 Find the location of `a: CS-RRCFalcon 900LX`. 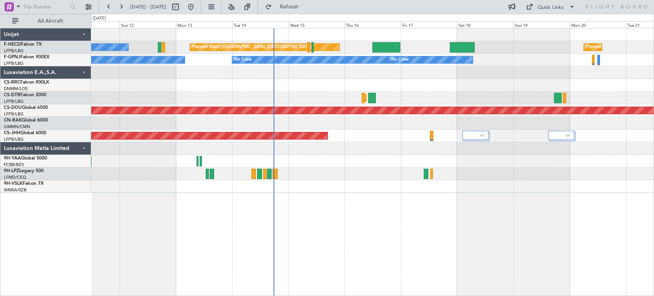

a: CS-RRCFalcon 900LX is located at coordinates (26, 82).